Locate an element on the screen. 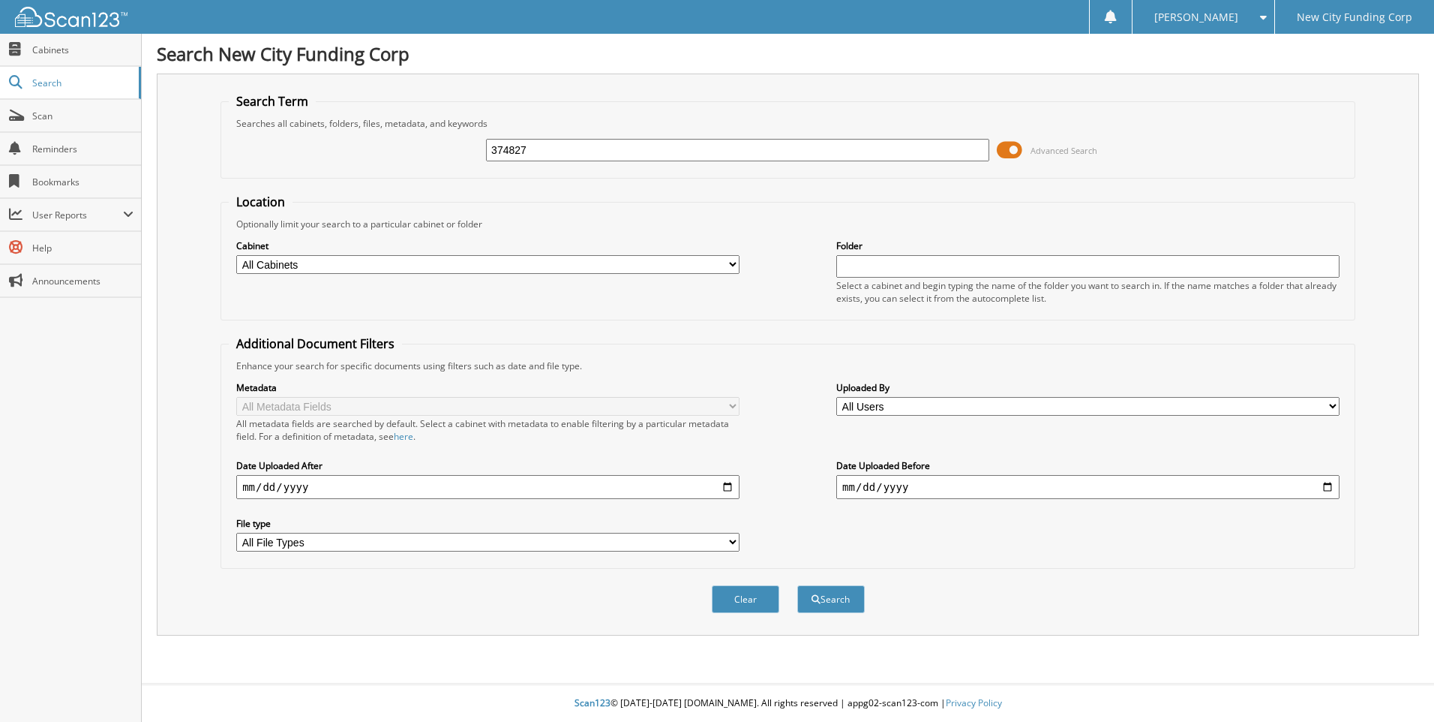 The image size is (1434, 722). label: File type is located at coordinates (488, 523).